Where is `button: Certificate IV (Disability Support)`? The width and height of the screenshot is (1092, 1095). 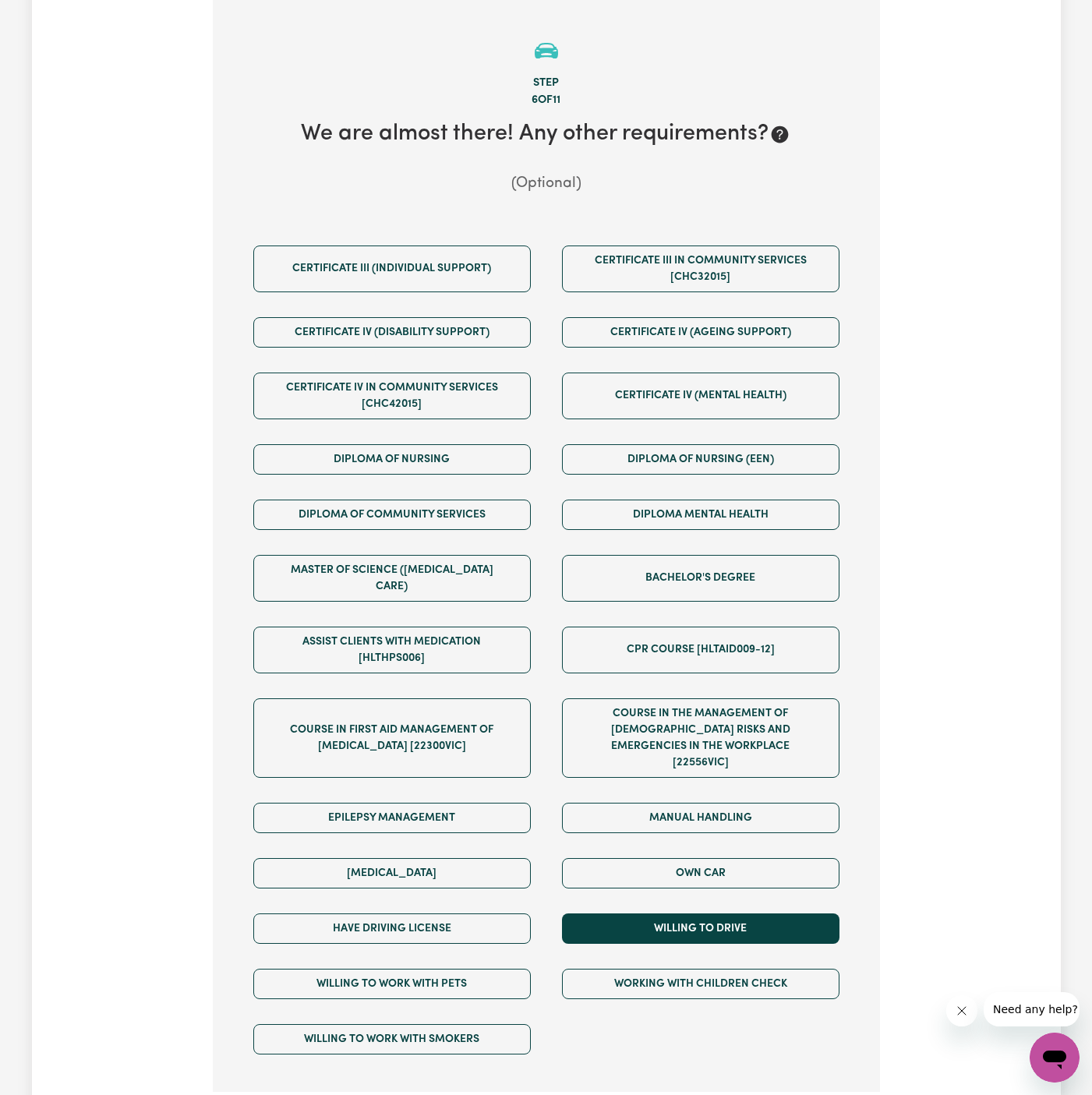 button: Certificate IV (Disability Support) is located at coordinates (392, 332).